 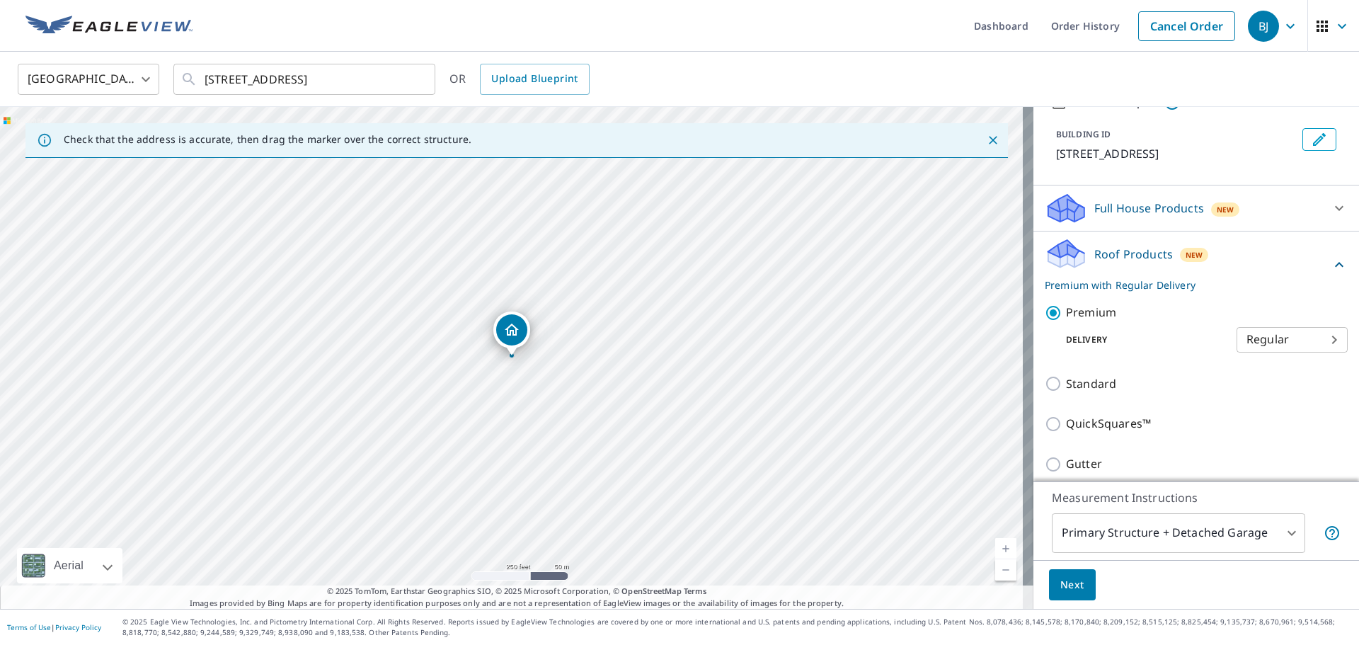 What do you see at coordinates (78, 627) in the screenshot?
I see `a: Privacy Policy` at bounding box center [78, 627].